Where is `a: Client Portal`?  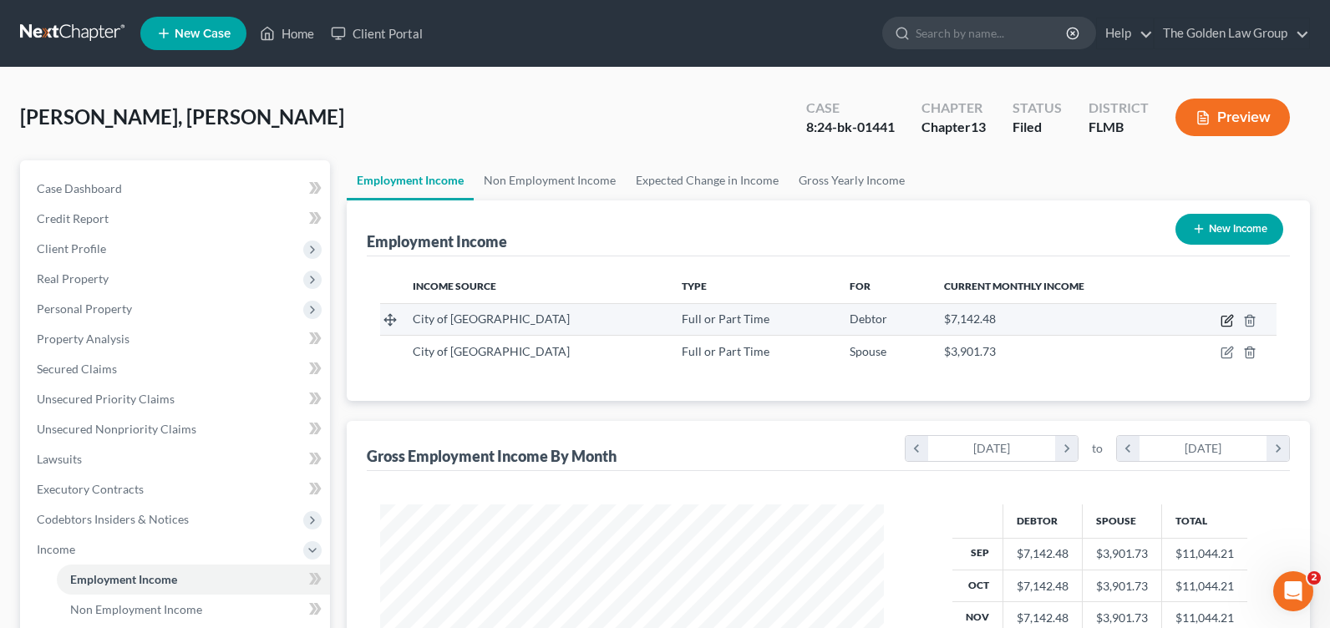 a: Client Portal is located at coordinates (377, 33).